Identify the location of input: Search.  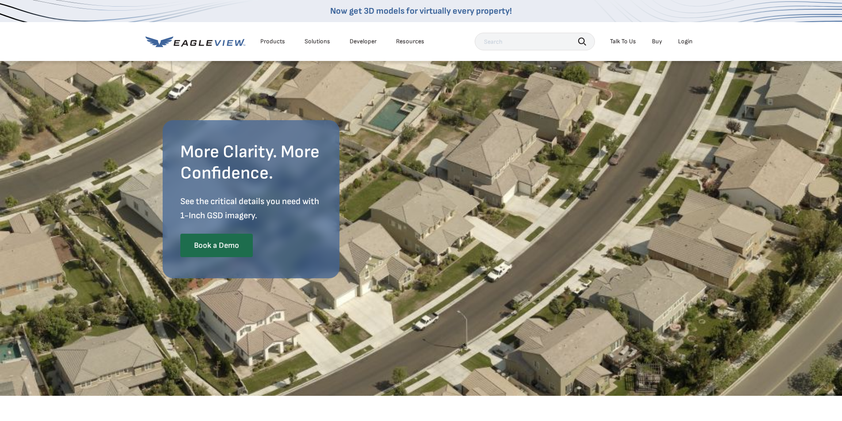
(535, 42).